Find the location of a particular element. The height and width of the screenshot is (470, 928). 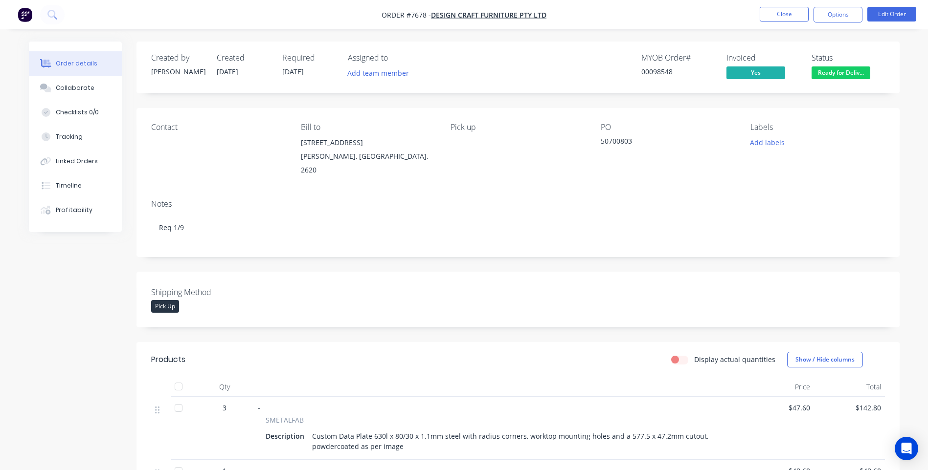

button: Timeline is located at coordinates (75, 186).